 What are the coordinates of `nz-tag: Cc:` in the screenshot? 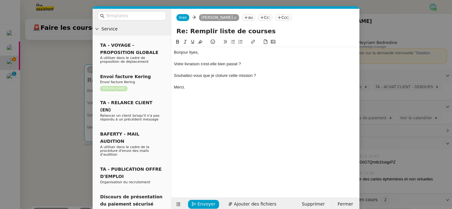 It's located at (265, 18).